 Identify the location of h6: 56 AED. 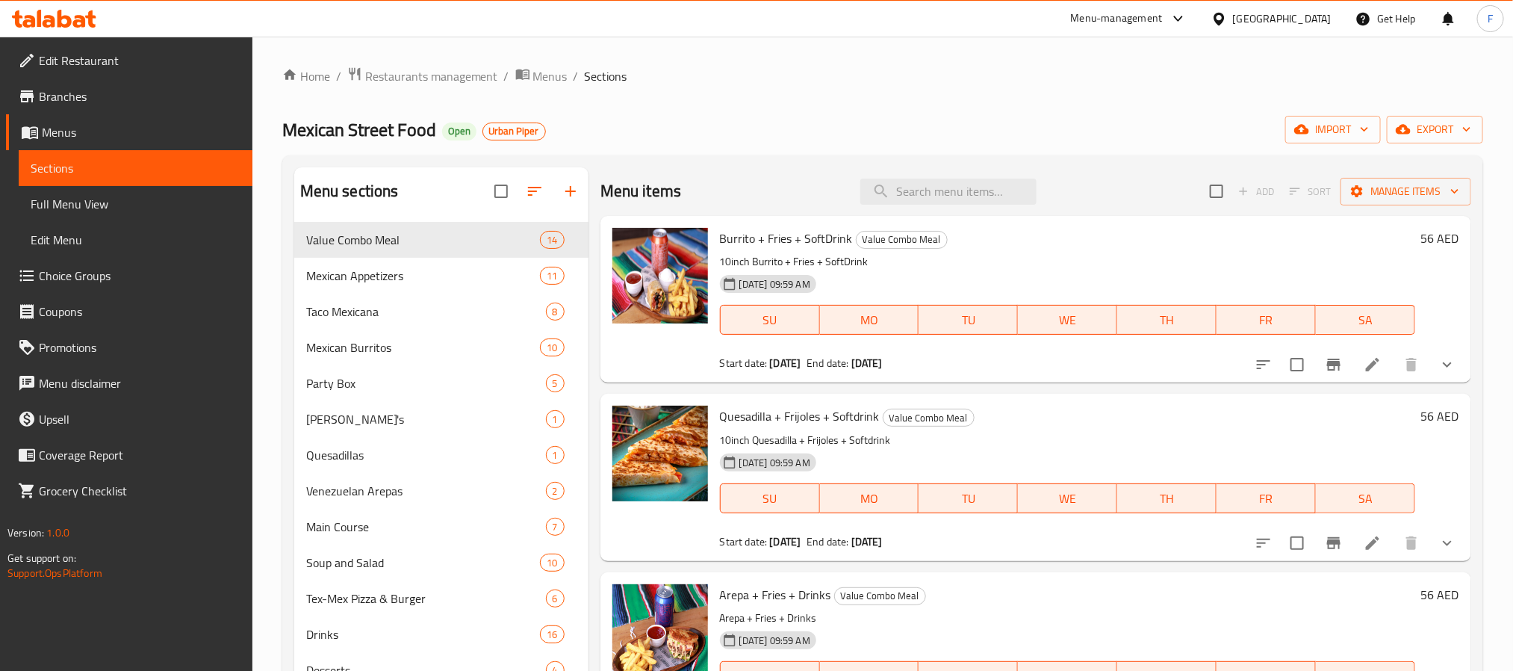
(1440, 595).